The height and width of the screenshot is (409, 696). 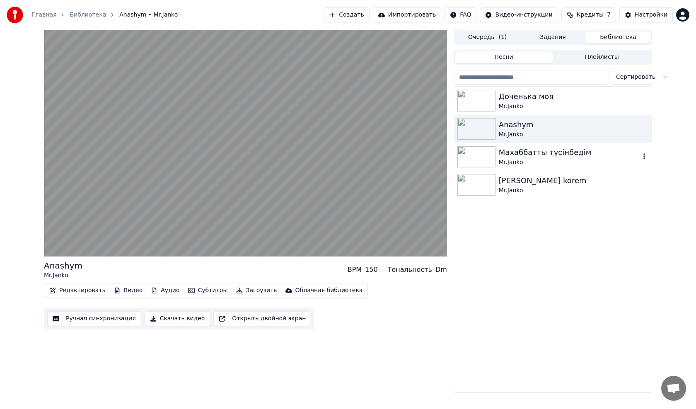 What do you see at coordinates (77, 290) in the screenshot?
I see `button: Редактировать` at bounding box center [77, 290].